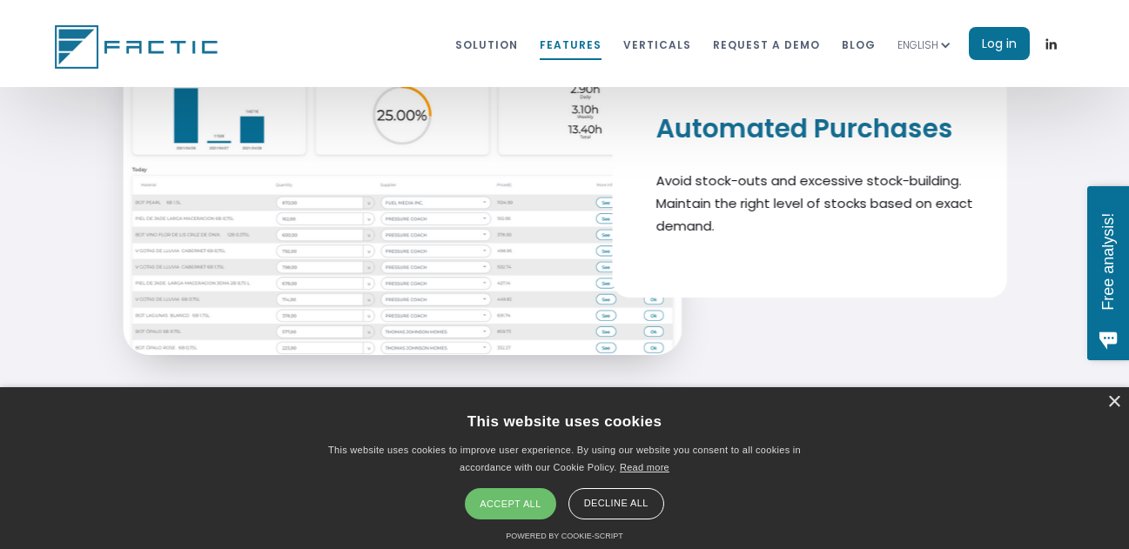 This screenshot has height=549, width=1129. I want to click on span: This website uses cookies to improve user experience. By using our website you consent to all coo..., so click(564, 459).